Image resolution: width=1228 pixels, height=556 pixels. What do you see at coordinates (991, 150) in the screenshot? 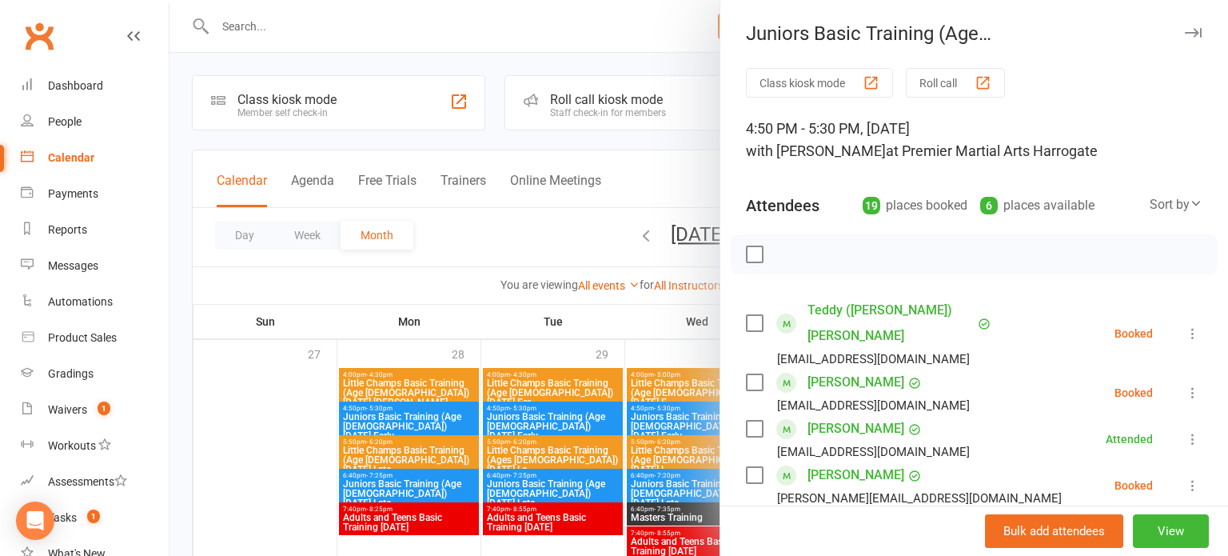
I see `span: at Premier Martial Arts Harrogate` at bounding box center [991, 150].